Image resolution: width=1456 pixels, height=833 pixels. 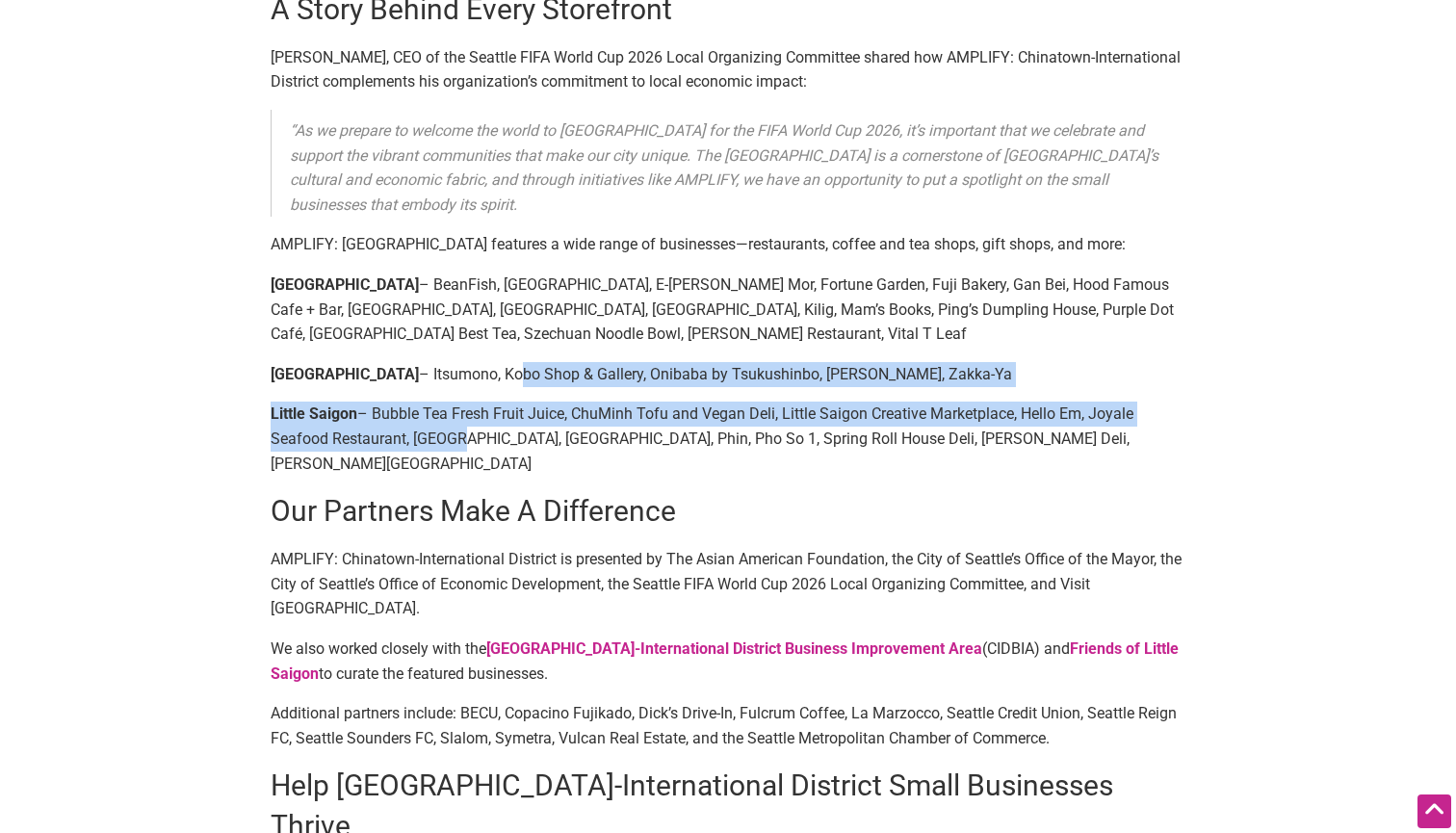 What do you see at coordinates (728, 725) in the screenshot?
I see `p: Additional partners include: BECU, Copacino Fujikado, Dick’s Drive-In, Fulcrum Coffee, La Marzocc...` at bounding box center [728, 725].